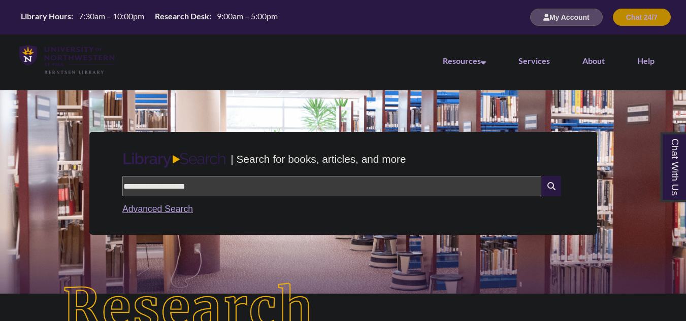 The height and width of the screenshot is (321, 686). What do you see at coordinates (174, 160) in the screenshot?
I see `img: Libary Search` at bounding box center [174, 160].